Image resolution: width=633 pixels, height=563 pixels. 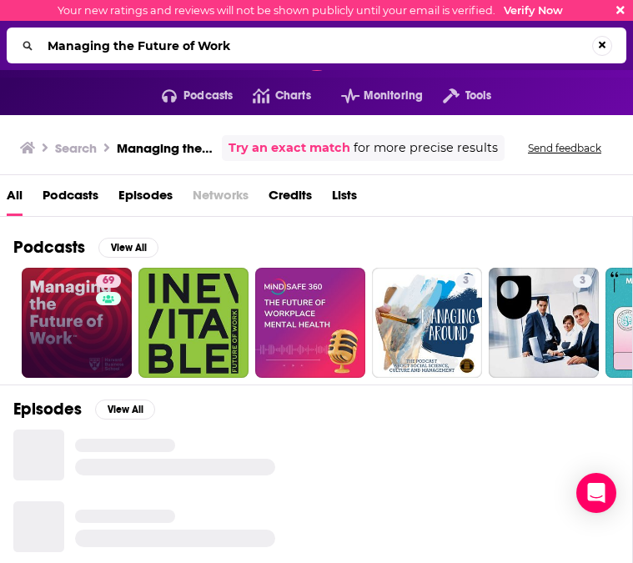 I want to click on h2: Episodes, so click(x=48, y=409).